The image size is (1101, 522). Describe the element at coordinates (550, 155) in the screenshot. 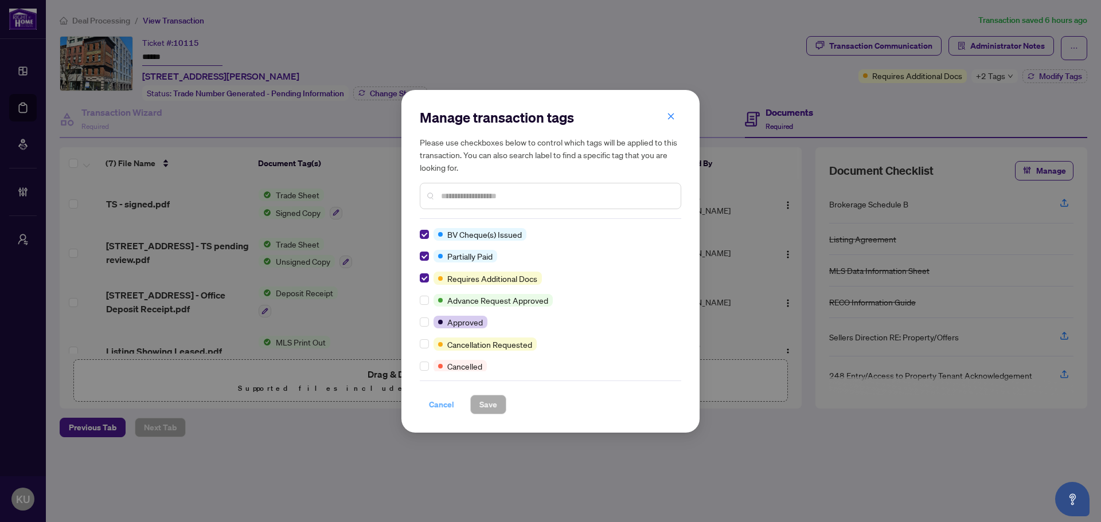

I see `h5: Please use checkboxes below to control which tags will be applied to this transaction. You can al...` at that location.